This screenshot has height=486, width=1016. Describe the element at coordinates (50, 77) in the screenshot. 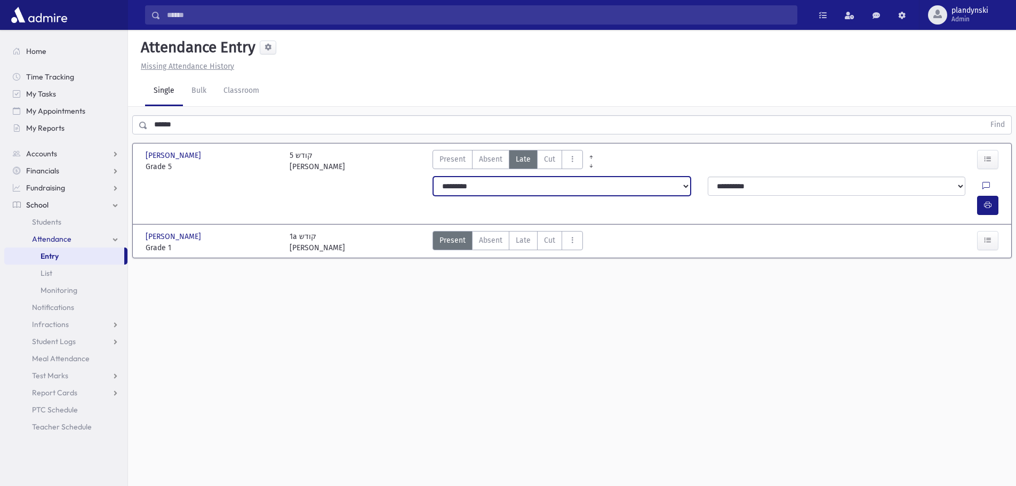

I see `span: Time Tracking` at that location.